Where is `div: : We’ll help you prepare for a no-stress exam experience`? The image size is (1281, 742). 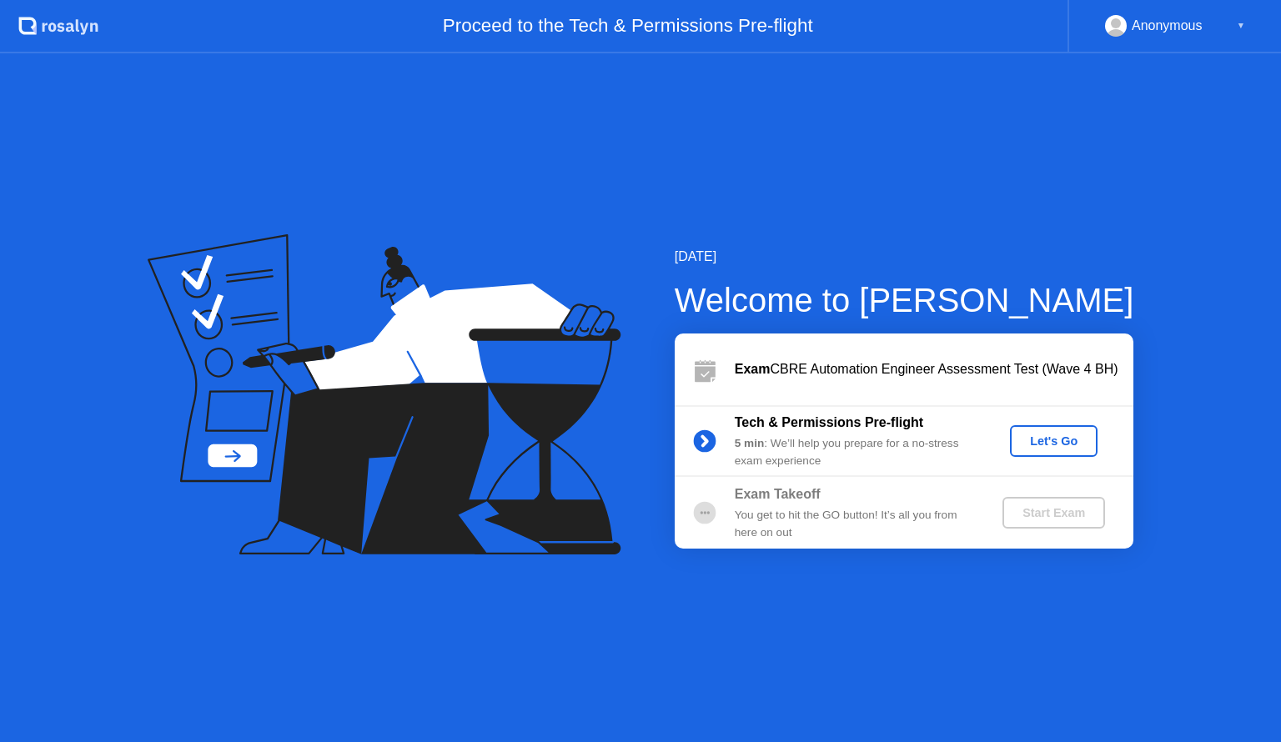 div: : We’ll help you prepare for a no-stress exam experience is located at coordinates (855, 452).